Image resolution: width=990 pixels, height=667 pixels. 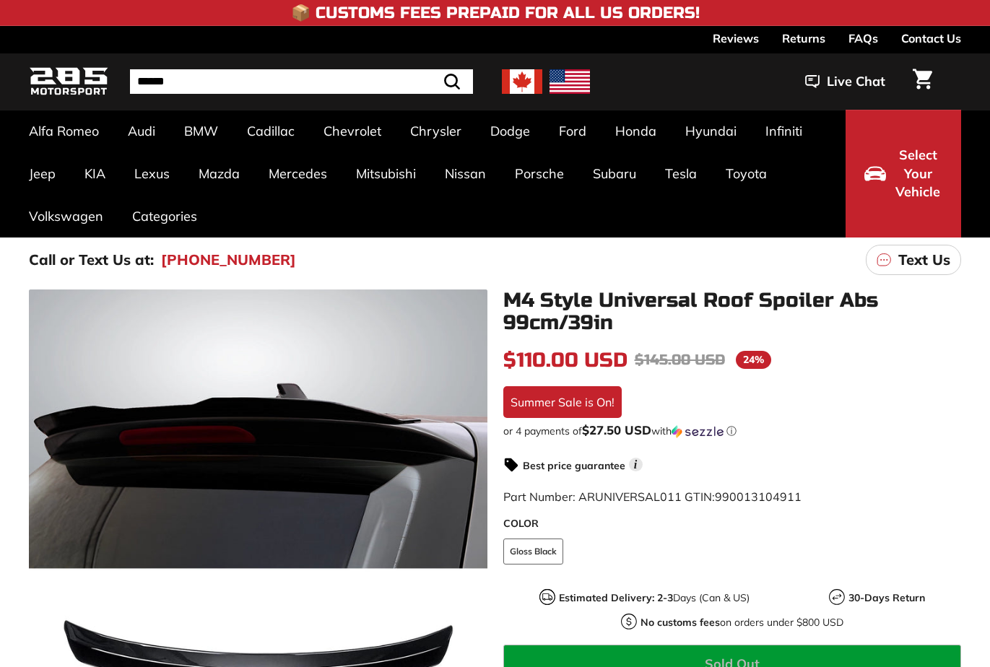 What do you see at coordinates (680, 360) in the screenshot?
I see `span: $145.00 USD` at bounding box center [680, 360].